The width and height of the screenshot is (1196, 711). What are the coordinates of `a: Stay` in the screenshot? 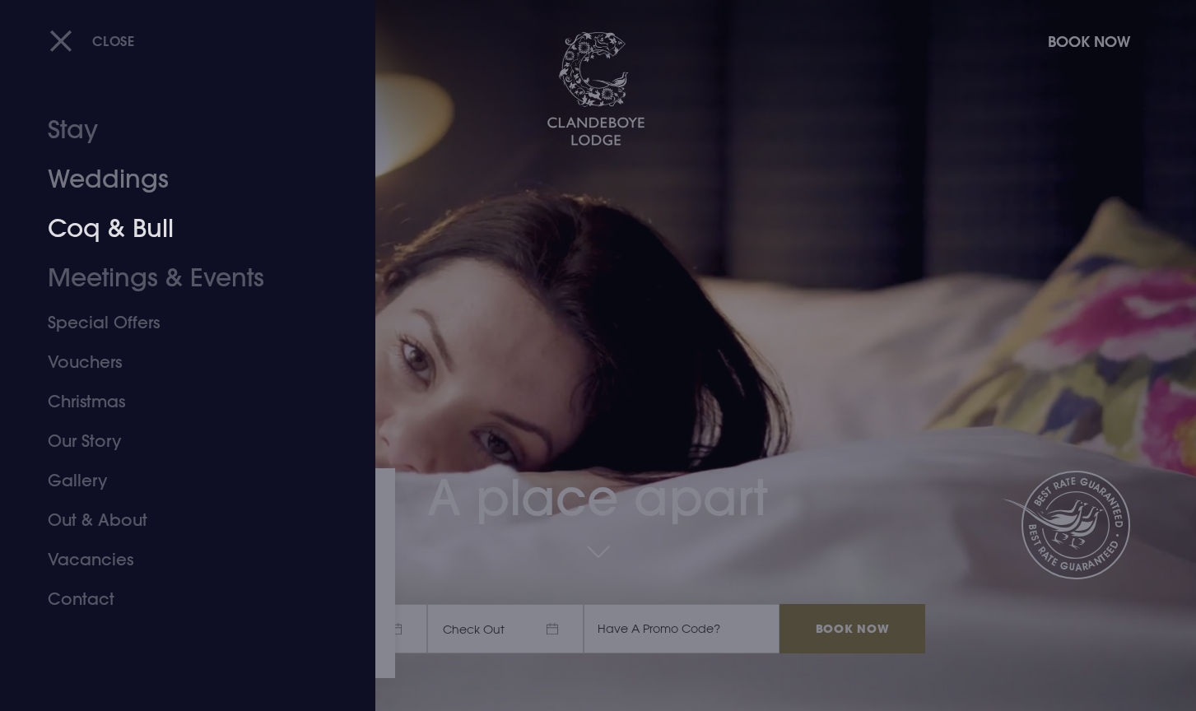 It's located at (178, 130).